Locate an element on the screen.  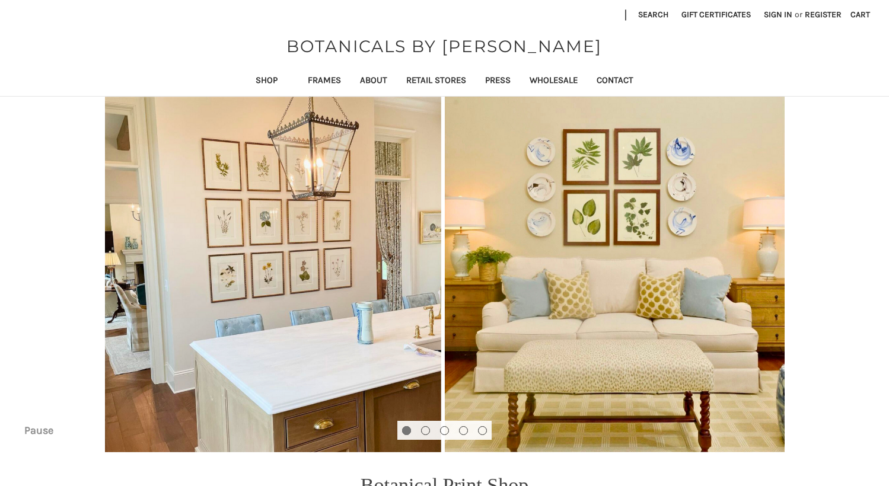
span: Go to slide 2 of 5 is located at coordinates (425, 442).